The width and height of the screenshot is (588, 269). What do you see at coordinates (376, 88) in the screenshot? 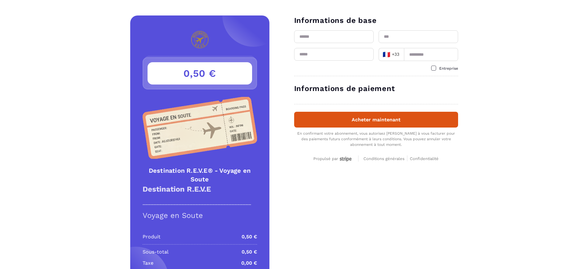
I see `h3: Informations de paiement` at bounding box center [376, 88].